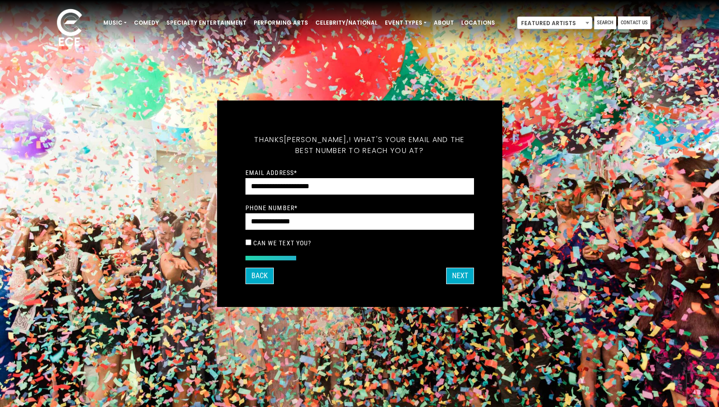  Describe the element at coordinates (405, 23) in the screenshot. I see `a: Event Types` at that location.